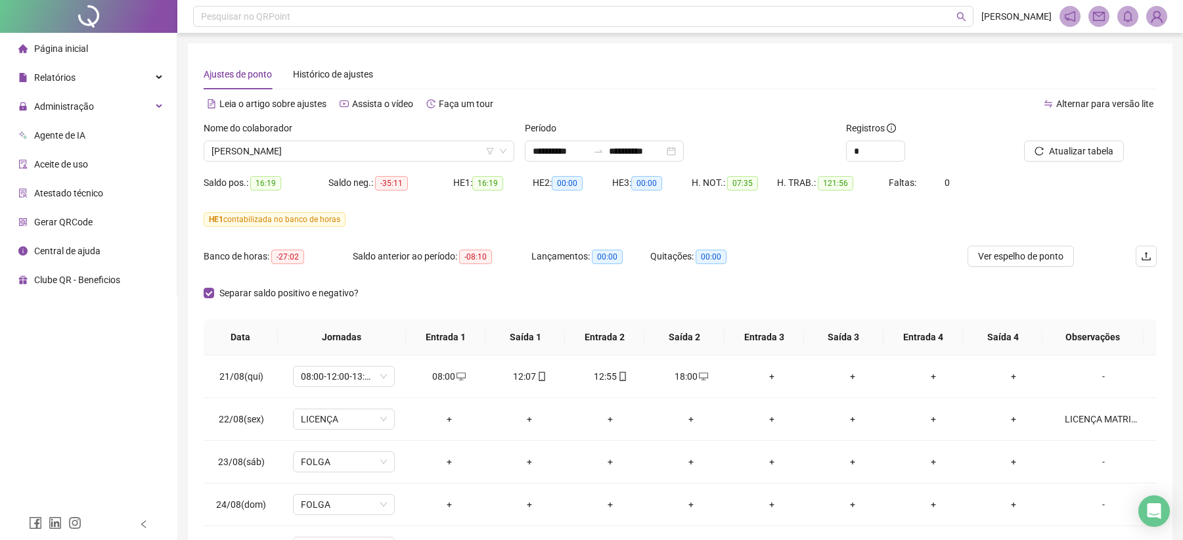 The height and width of the screenshot is (540, 1183). Describe the element at coordinates (1146, 256) in the screenshot. I see `span: upload` at that location.